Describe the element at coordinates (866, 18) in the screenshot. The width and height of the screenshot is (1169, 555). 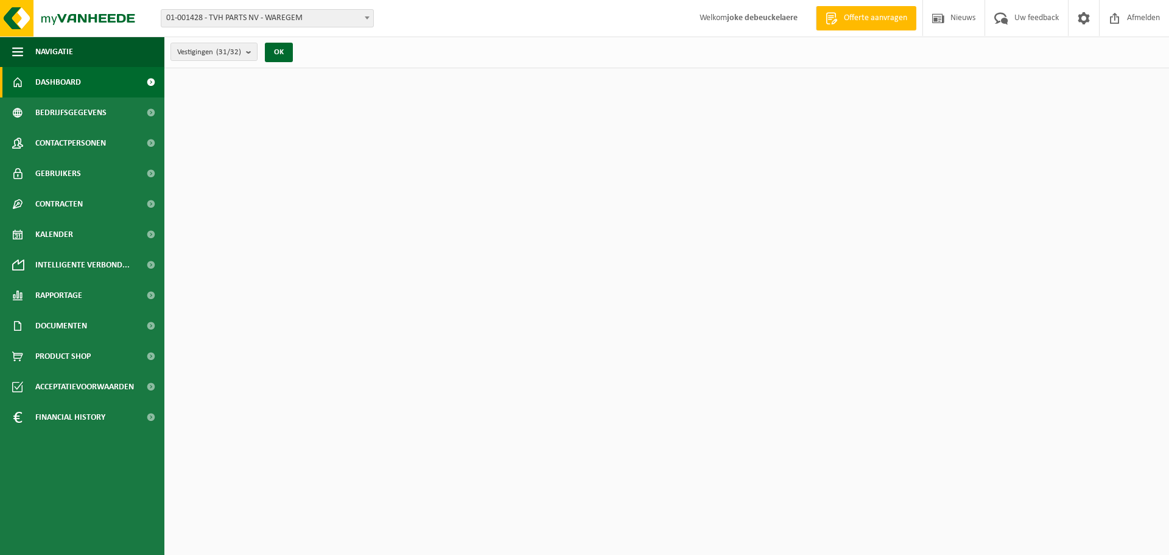
I see `a: Offerte aanvragen` at that location.